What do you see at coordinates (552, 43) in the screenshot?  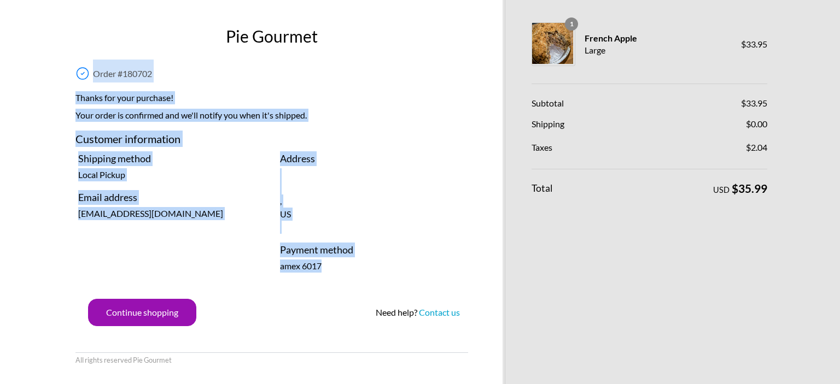 I see `img: French Apple` at bounding box center [552, 43].